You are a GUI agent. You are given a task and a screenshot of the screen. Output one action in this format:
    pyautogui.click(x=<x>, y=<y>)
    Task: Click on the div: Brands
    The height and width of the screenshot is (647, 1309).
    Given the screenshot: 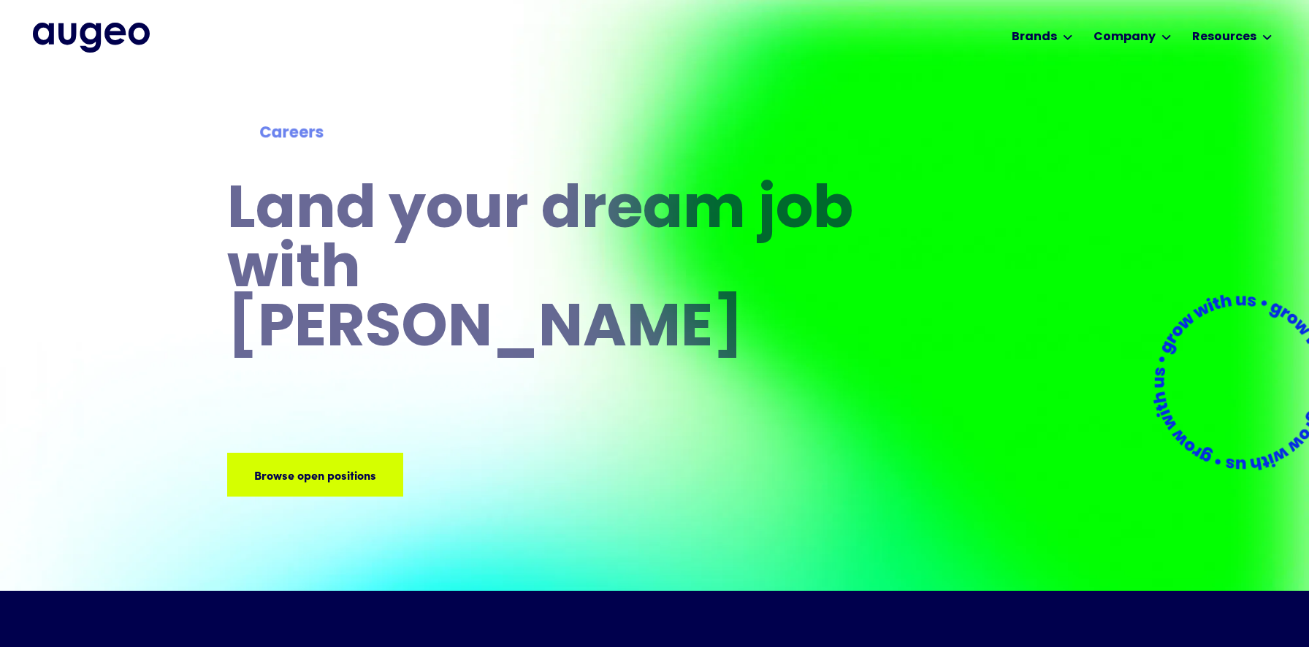 What is the action you would take?
    pyautogui.click(x=1035, y=37)
    